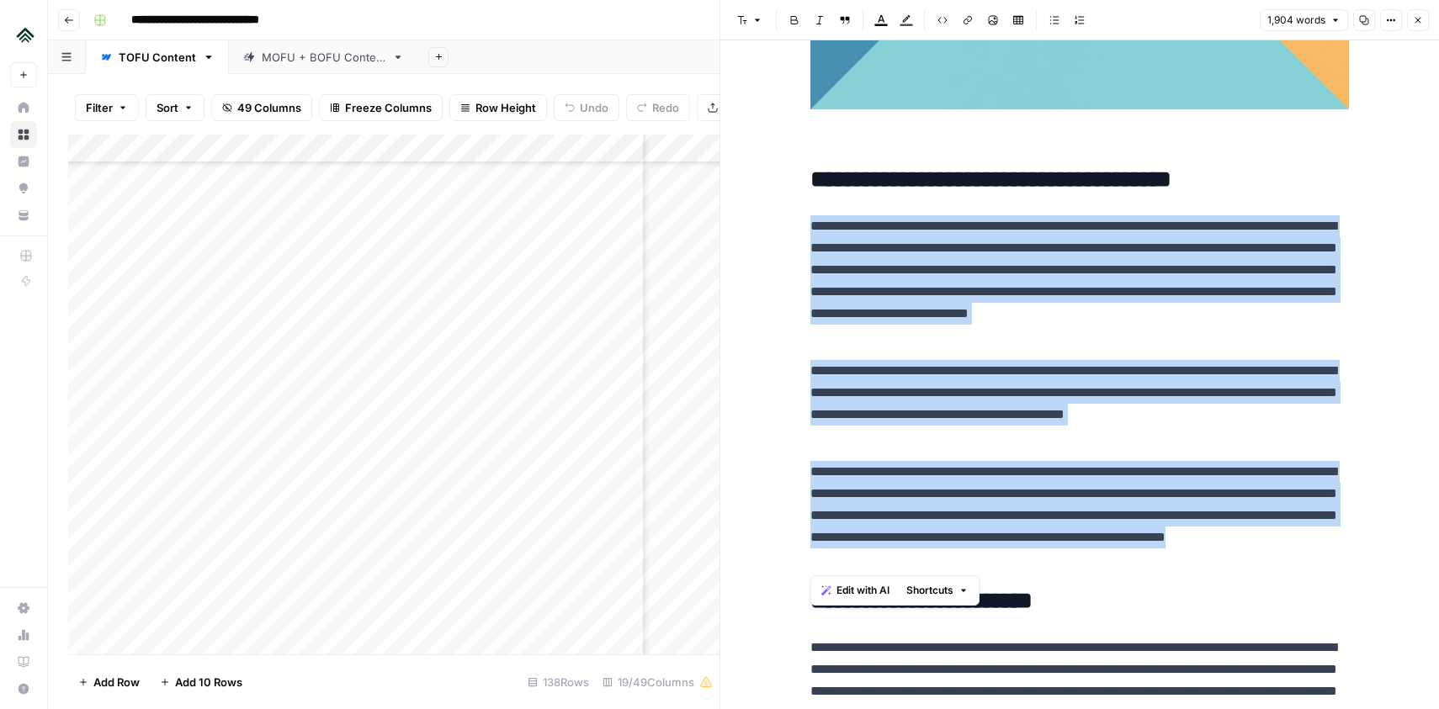 The height and width of the screenshot is (709, 1439). What do you see at coordinates (658, 108) in the screenshot?
I see `button: Redo` at bounding box center [658, 108].